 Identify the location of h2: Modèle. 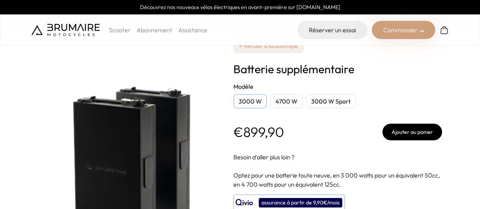
(337, 86).